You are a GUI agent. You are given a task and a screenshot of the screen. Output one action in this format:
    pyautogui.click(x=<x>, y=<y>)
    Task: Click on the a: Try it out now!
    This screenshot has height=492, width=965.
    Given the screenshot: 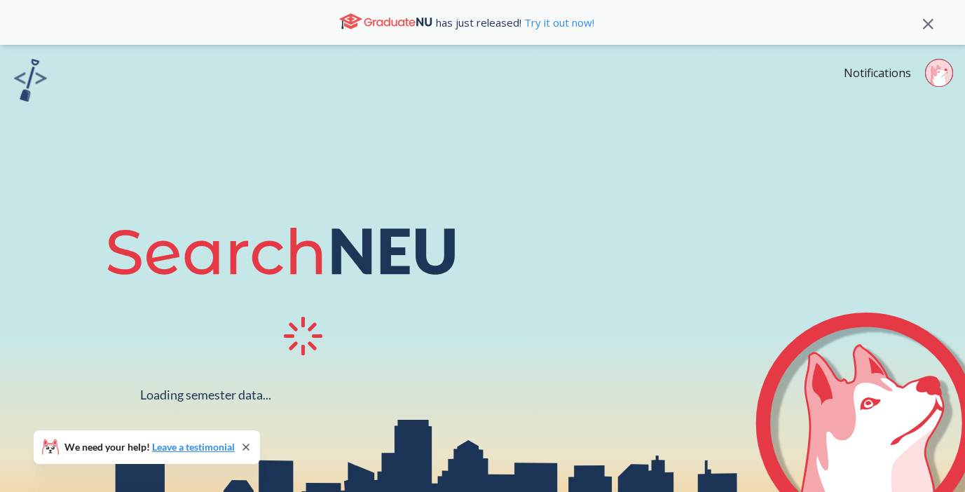 What is the action you would take?
    pyautogui.click(x=558, y=22)
    